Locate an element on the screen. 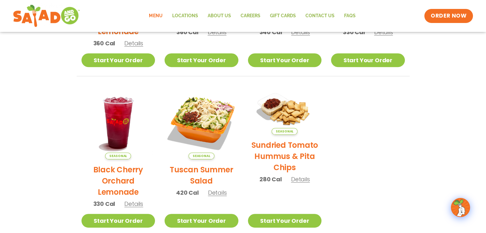 The image size is (486, 233). nav: Menu is located at coordinates (252, 16).